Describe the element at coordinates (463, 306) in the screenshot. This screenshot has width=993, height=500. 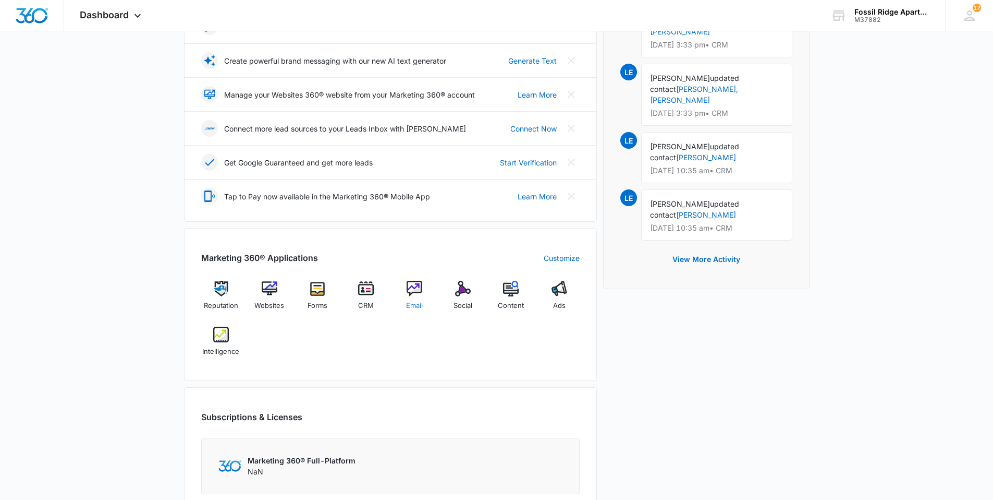
I see `span: Social` at that location.